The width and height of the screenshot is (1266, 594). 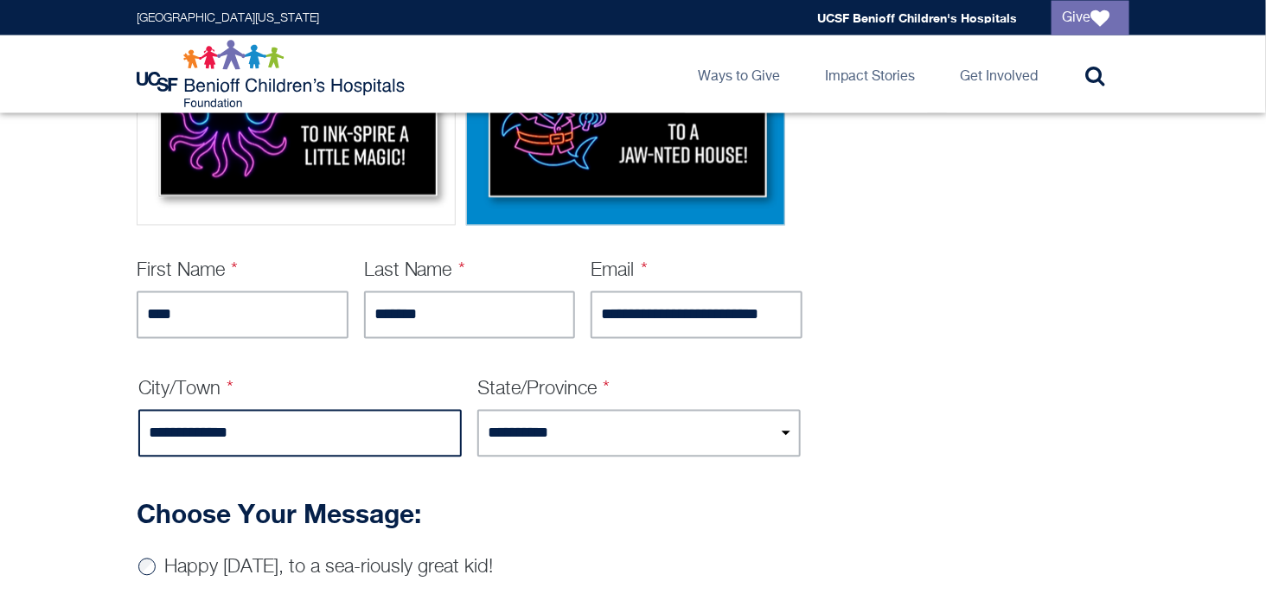 What do you see at coordinates (188, 272) in the screenshot?
I see `label: First Name` at bounding box center [188, 272].